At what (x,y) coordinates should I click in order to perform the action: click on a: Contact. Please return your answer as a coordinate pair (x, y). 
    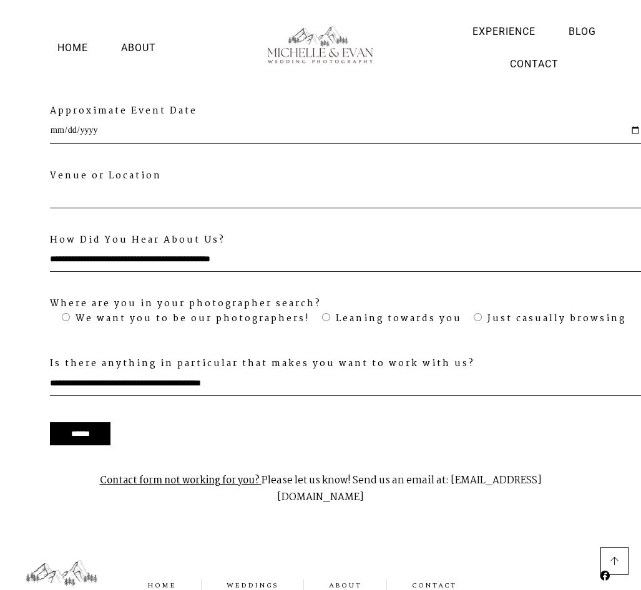
    Looking at the image, I should click on (534, 64).